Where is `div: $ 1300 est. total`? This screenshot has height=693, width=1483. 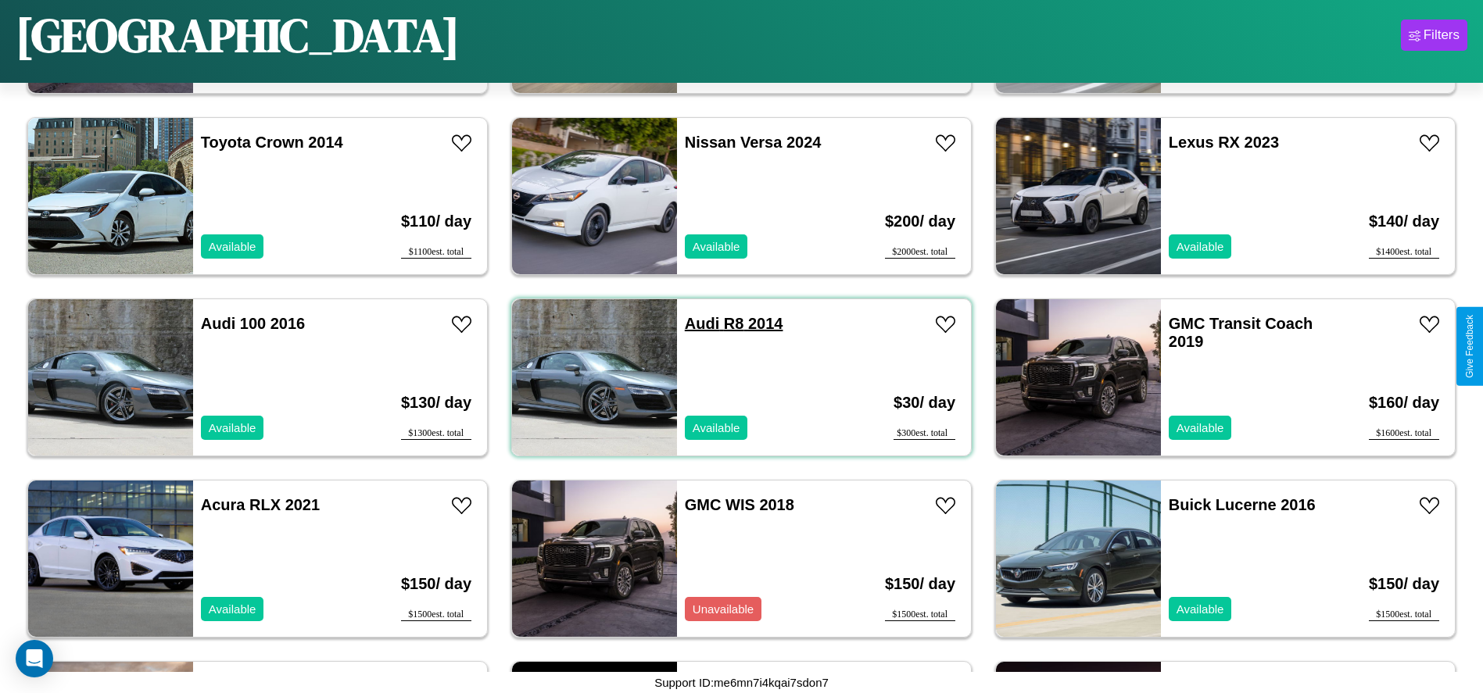 div: $ 1300 est. total is located at coordinates (436, 434).